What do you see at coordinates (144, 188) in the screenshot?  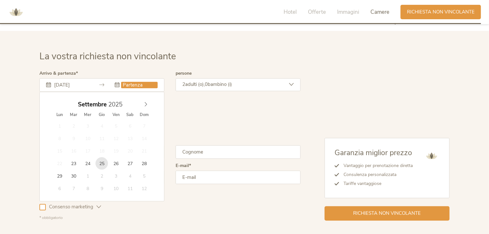 I see `span: Ottobre 12, 2025` at bounding box center [144, 188].